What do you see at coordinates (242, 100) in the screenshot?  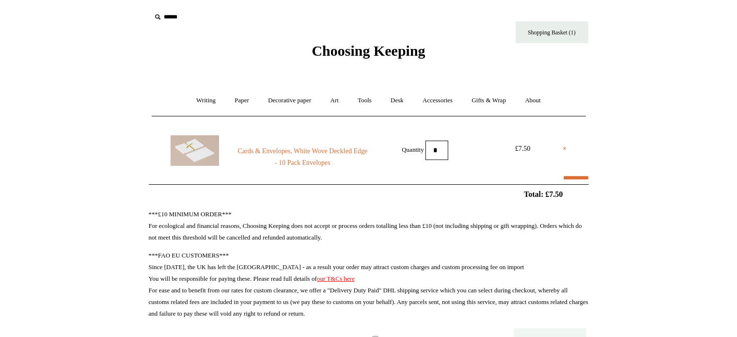 I see `a: Paper` at bounding box center [242, 100].